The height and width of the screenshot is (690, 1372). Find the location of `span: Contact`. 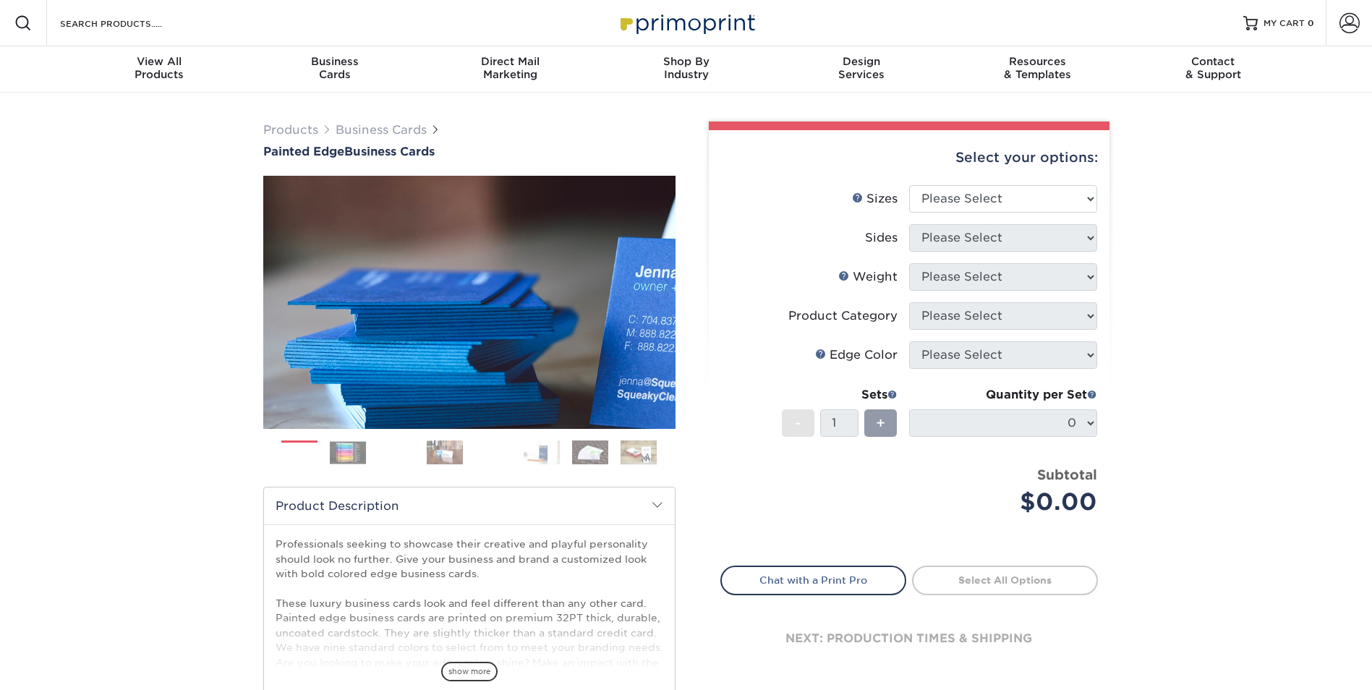

span: Contact is located at coordinates (1213, 61).